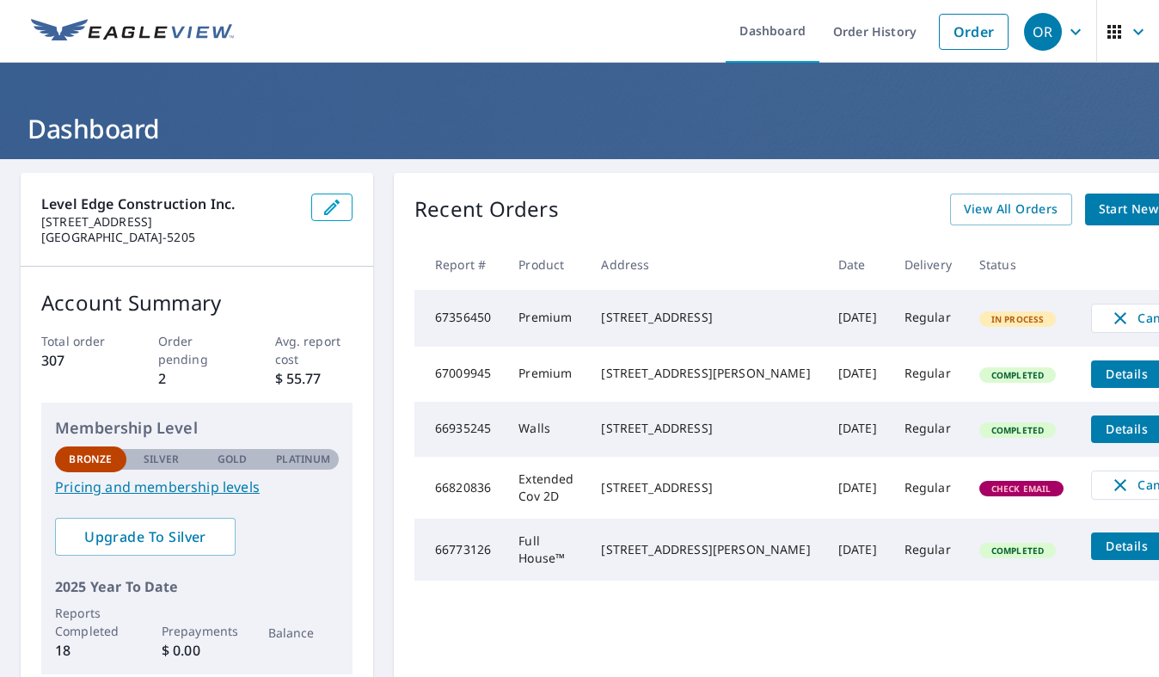 The height and width of the screenshot is (677, 1159). I want to click on a: View All Orders, so click(1011, 209).